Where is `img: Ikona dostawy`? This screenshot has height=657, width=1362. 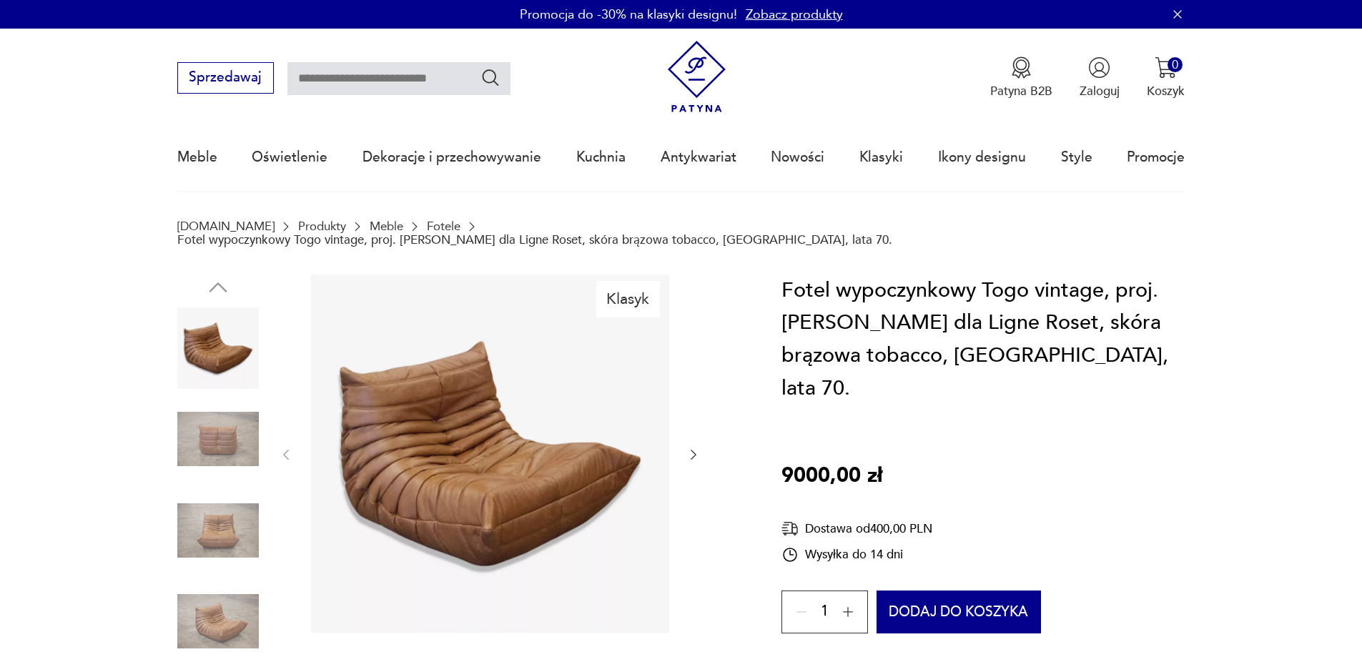
img: Ikona dostawy is located at coordinates (790, 528).